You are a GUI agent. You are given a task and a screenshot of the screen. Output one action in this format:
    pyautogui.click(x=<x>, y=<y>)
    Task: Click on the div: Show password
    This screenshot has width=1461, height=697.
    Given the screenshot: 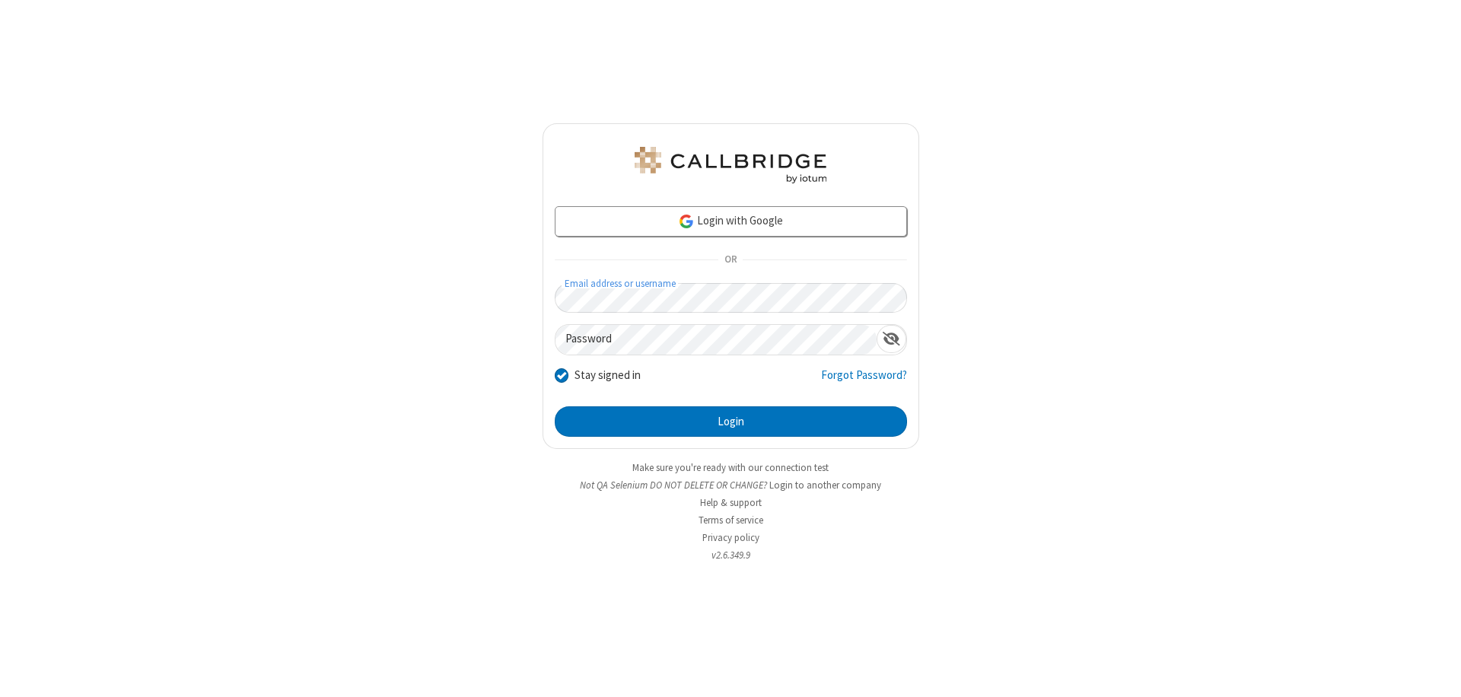 What is the action you would take?
    pyautogui.click(x=891, y=339)
    